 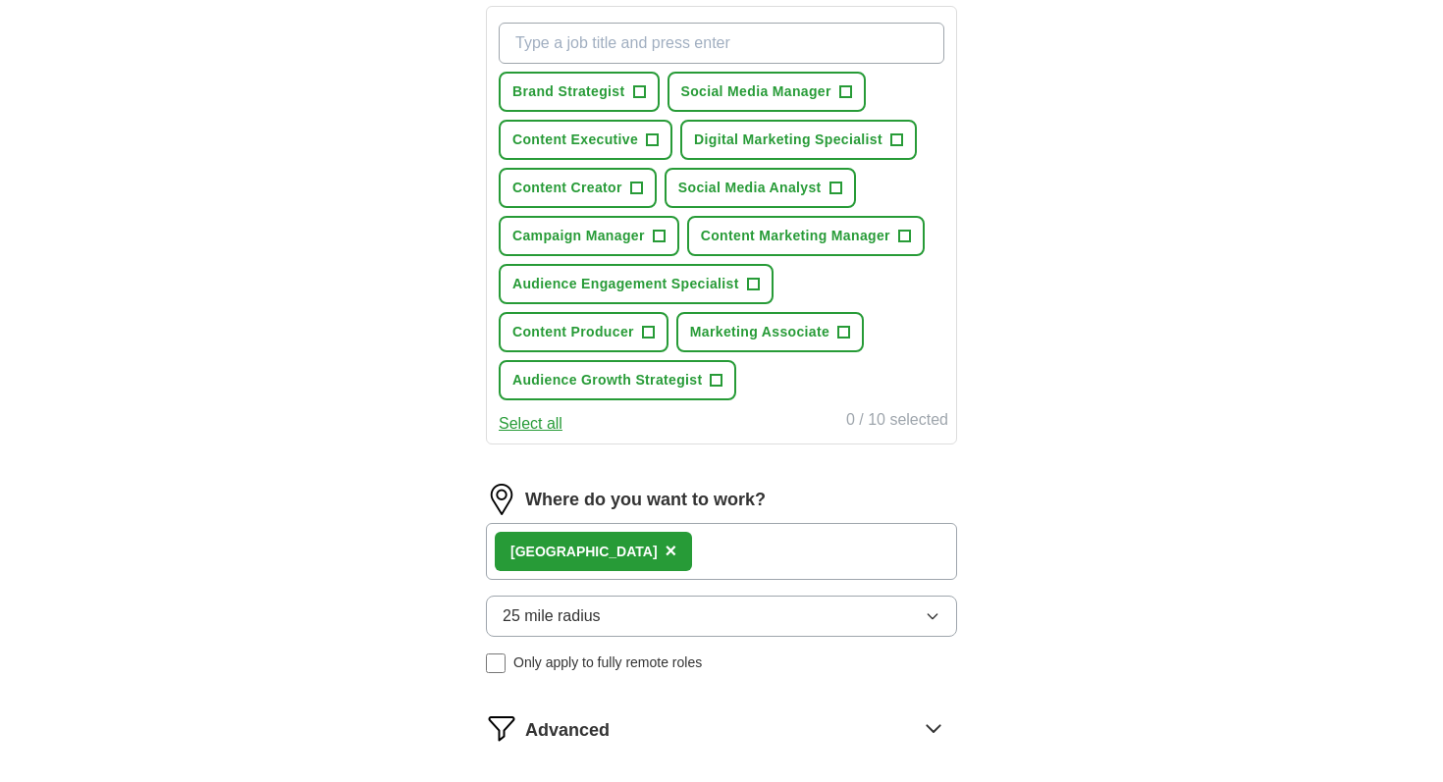 I want to click on span: Audience Growth Strategist, so click(x=607, y=380).